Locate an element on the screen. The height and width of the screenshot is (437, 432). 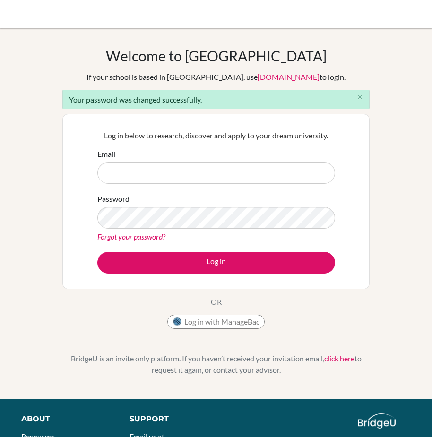
div: About is located at coordinates (65, 420).